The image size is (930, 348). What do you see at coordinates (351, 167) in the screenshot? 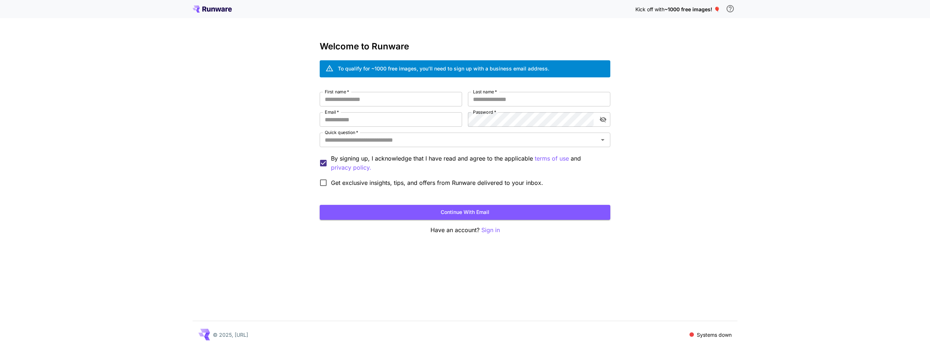
I see `p: privacy policy.` at bounding box center [351, 167].